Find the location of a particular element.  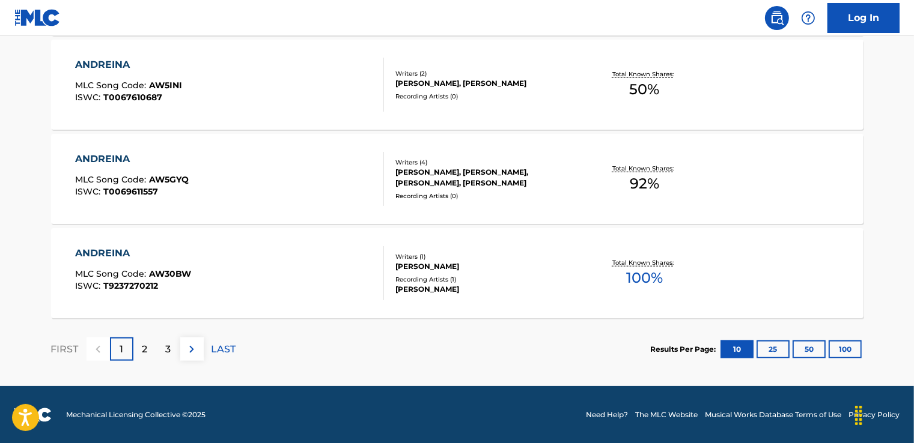

span: T0067610687 is located at coordinates (133, 97).